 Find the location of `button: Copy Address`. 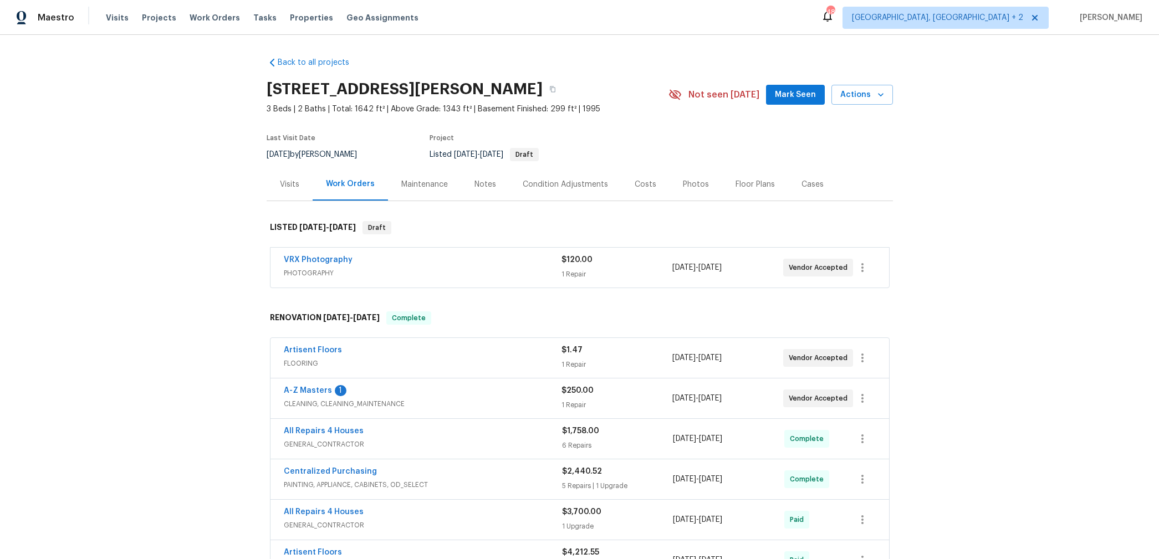

button: Copy Address is located at coordinates (553, 89).